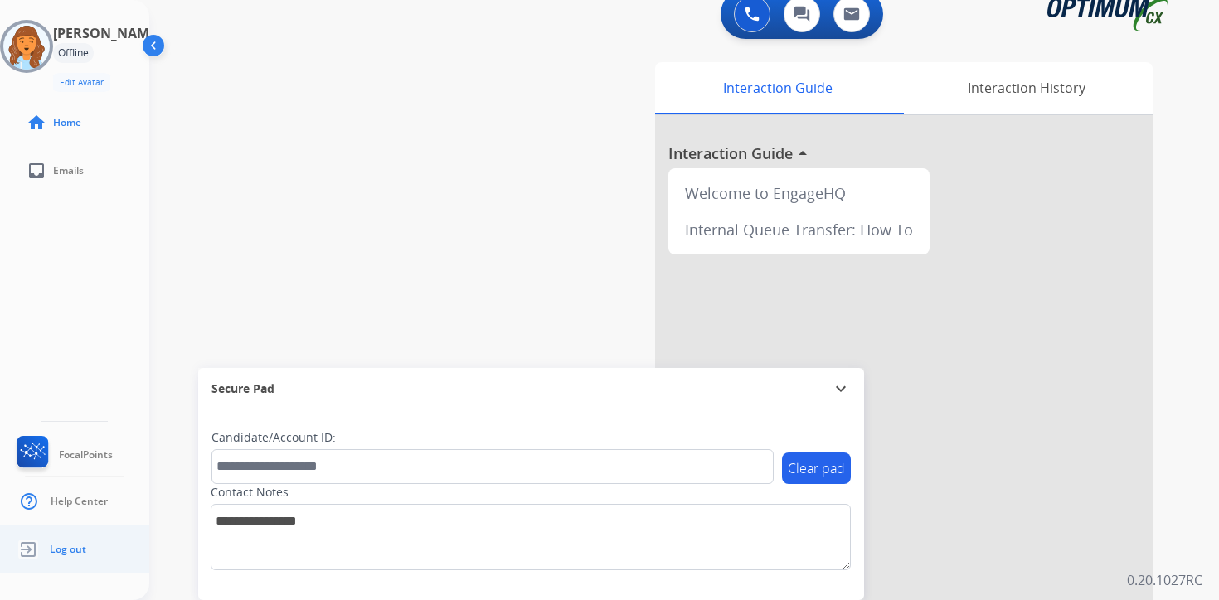  Describe the element at coordinates (27, 46) in the screenshot. I see `img: avatar` at that location.